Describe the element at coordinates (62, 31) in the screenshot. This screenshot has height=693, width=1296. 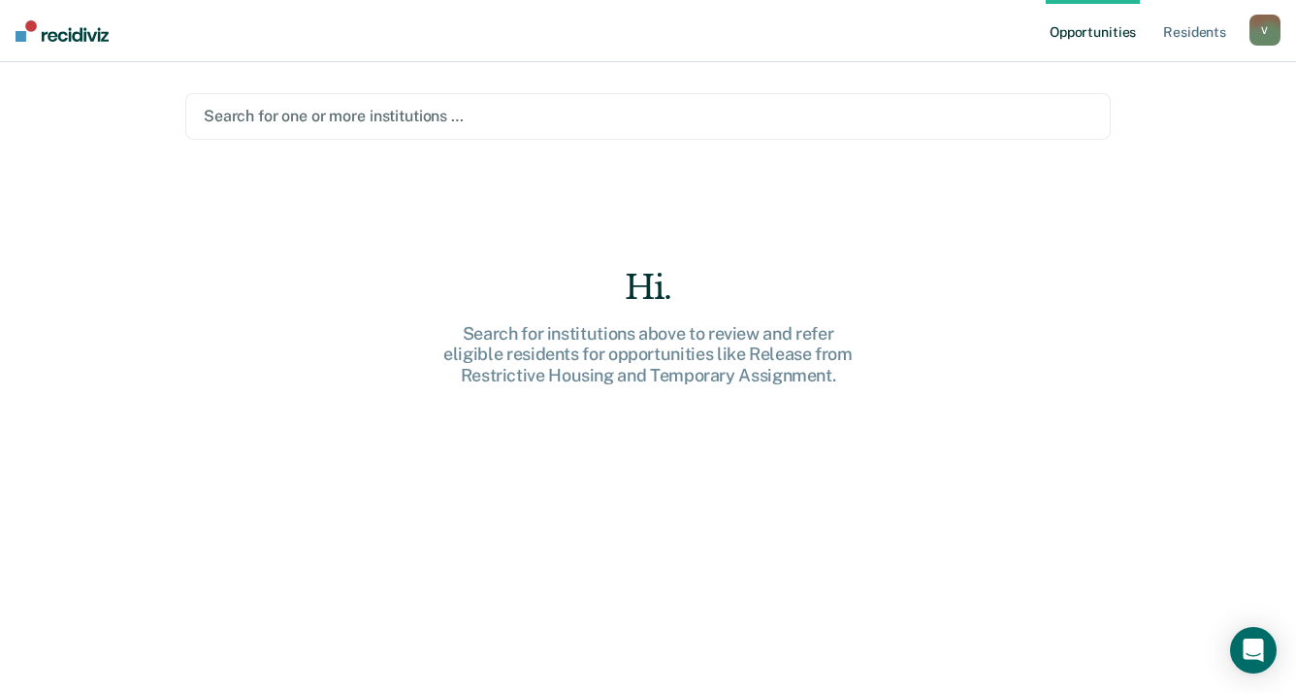
I see `img: Recidiviz` at that location.